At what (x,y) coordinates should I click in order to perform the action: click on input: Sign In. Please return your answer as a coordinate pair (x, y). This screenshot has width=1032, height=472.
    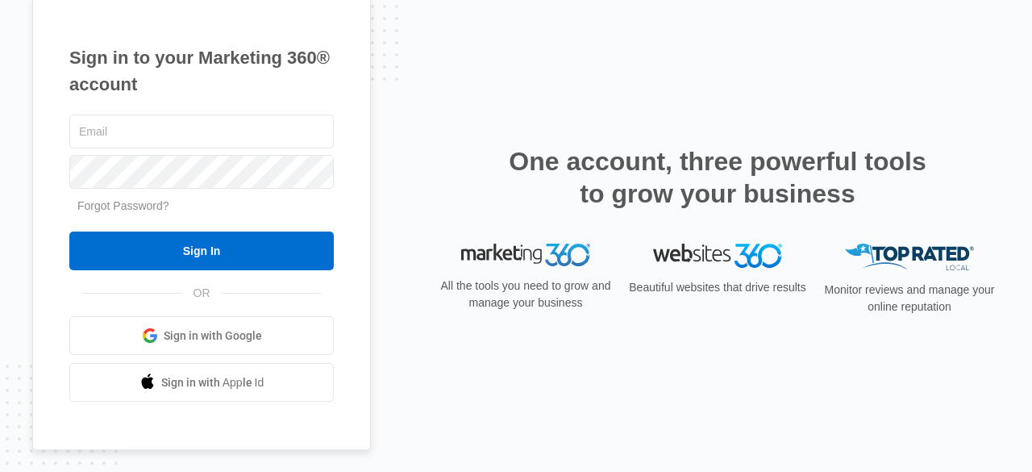
    Looking at the image, I should click on (201, 251).